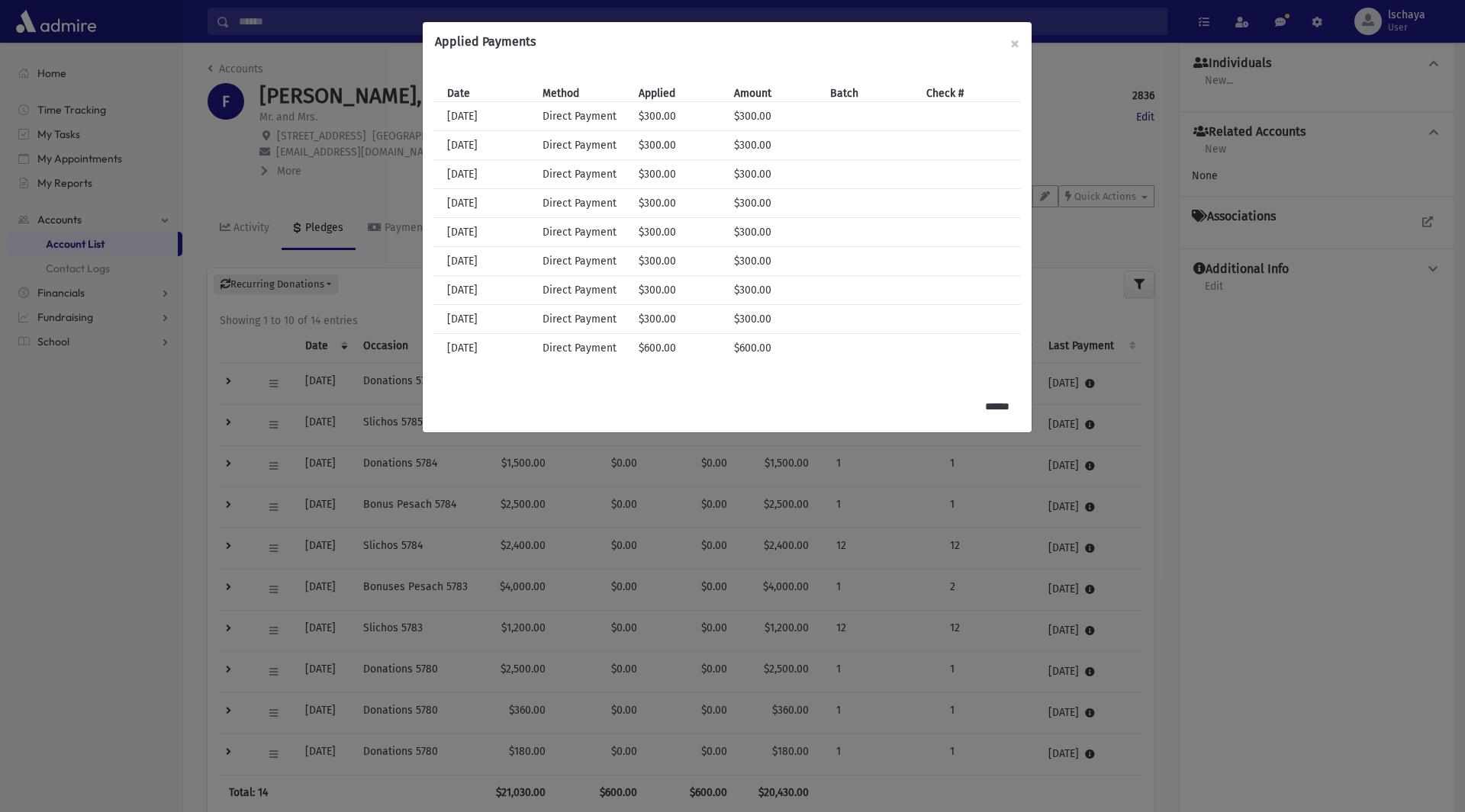 The height and width of the screenshot is (812, 1465). Describe the element at coordinates (487, 93) in the screenshot. I see `div: Date` at that location.